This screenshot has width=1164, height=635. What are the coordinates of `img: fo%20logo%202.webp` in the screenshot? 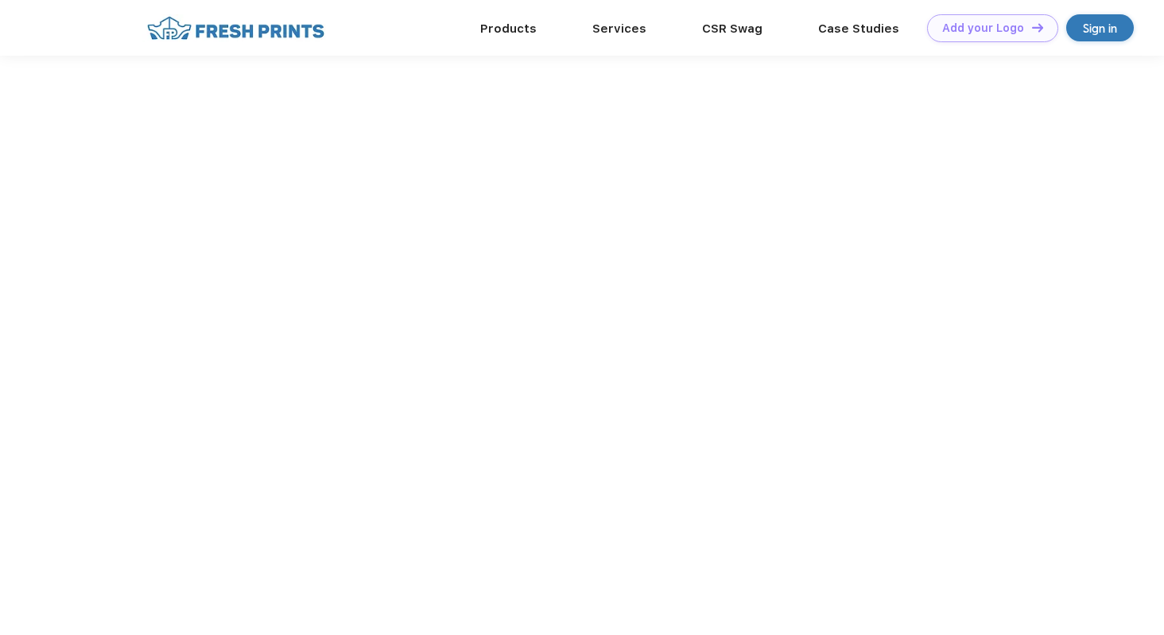 It's located at (235, 28).